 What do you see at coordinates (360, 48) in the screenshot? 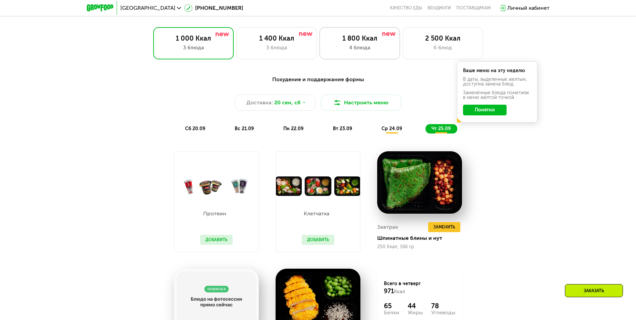
I see `div: 4 блюда` at bounding box center [360, 48].